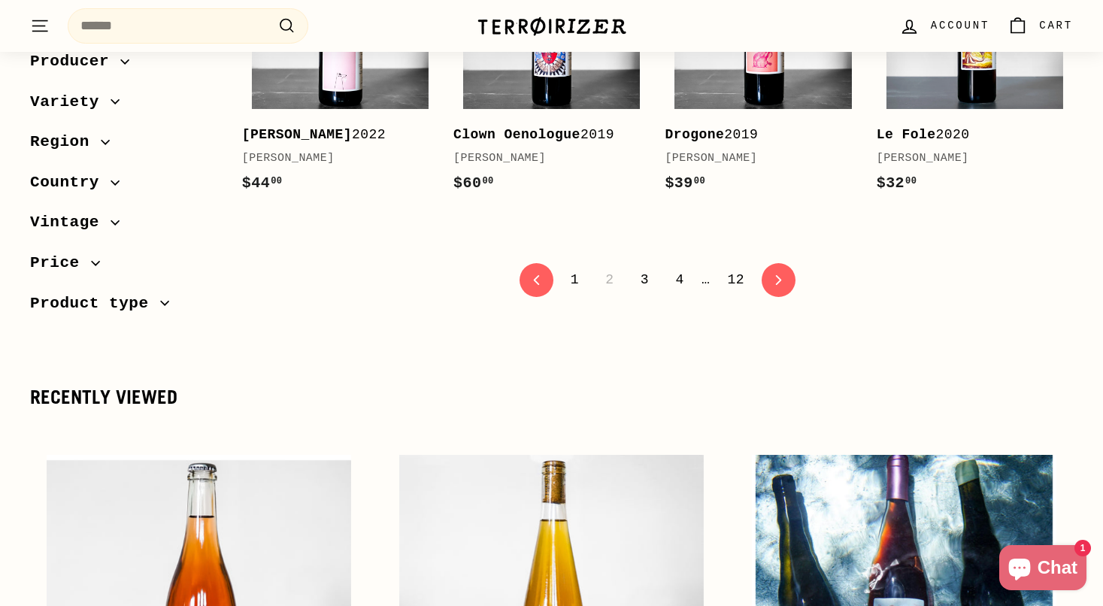  Describe the element at coordinates (474, 183) in the screenshot. I see `span: $60` at that location.